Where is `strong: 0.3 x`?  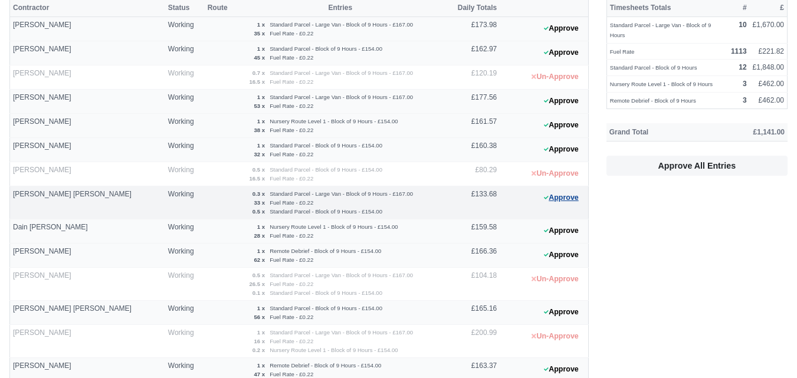 strong: 0.3 x is located at coordinates (258, 193).